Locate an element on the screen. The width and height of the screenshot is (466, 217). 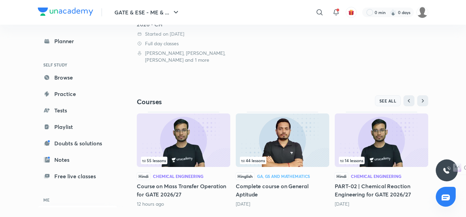
button: GATE & ESE - ME & ... is located at coordinates (147, 12).